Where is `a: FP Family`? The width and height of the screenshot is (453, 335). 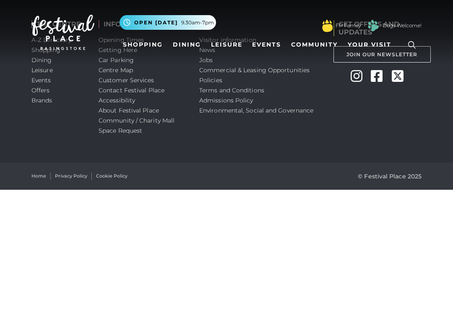
a: FP Family is located at coordinates (348, 26).